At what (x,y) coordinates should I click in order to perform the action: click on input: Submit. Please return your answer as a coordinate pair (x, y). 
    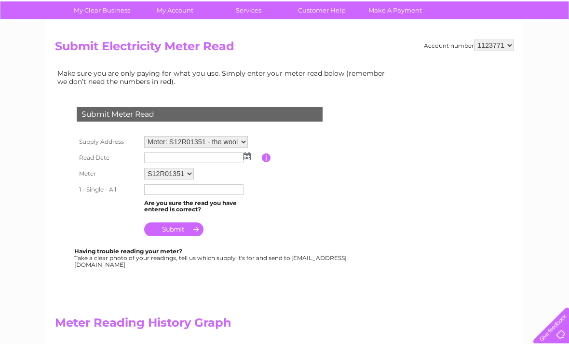
    Looking at the image, I should click on (174, 229).